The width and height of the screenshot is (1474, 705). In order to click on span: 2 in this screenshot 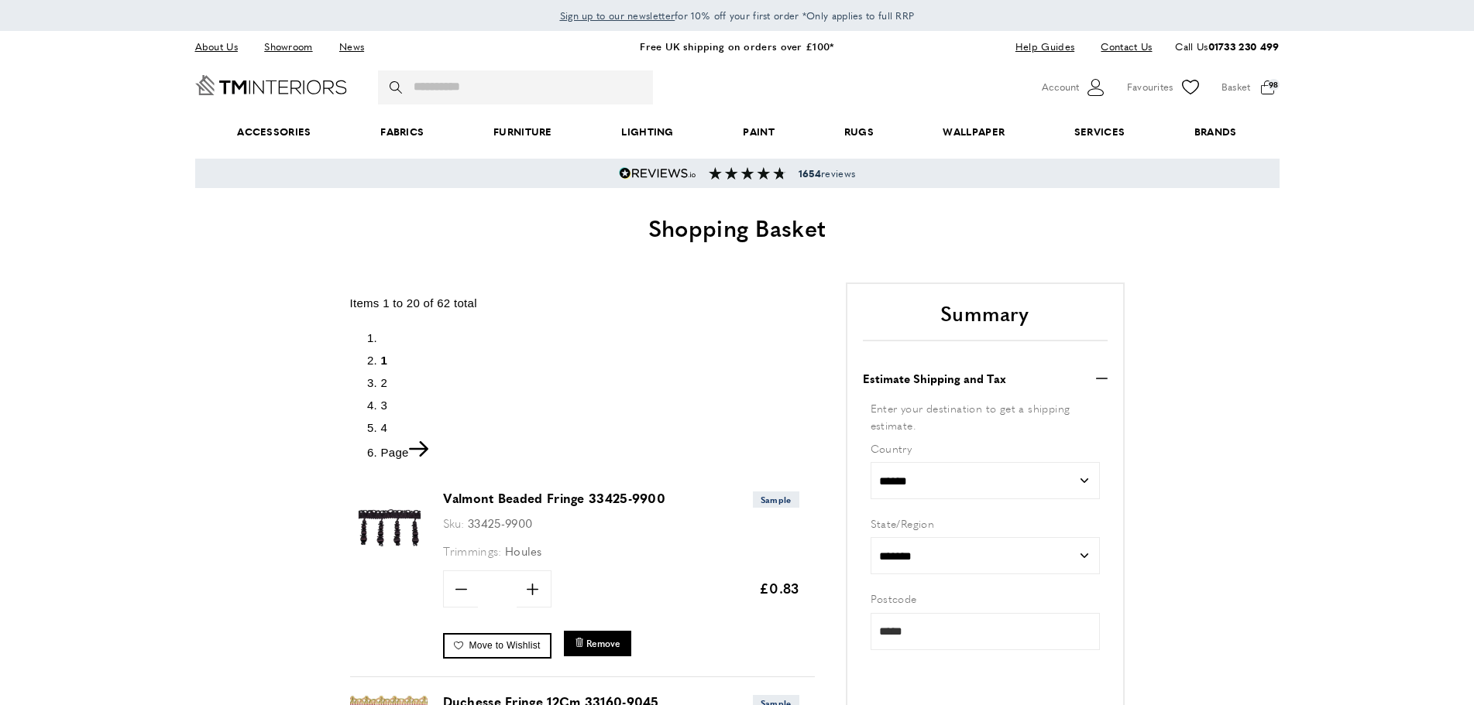, I will do `click(384, 383)`.